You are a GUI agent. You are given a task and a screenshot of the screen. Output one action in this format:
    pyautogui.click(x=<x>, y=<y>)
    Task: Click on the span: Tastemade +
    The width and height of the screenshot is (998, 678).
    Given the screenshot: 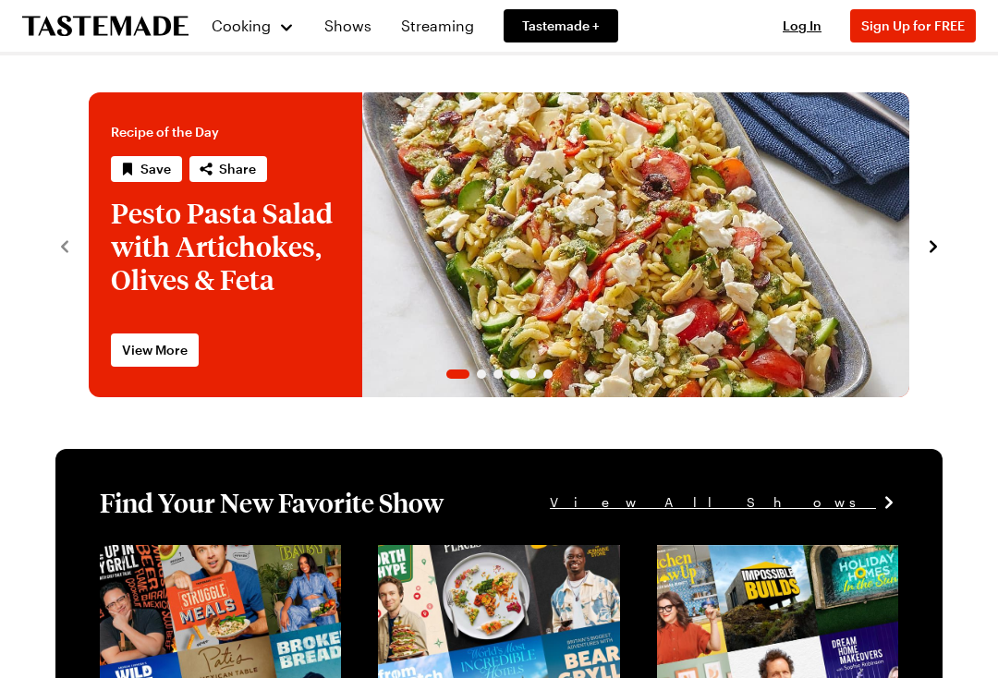 What is the action you would take?
    pyautogui.click(x=561, y=26)
    